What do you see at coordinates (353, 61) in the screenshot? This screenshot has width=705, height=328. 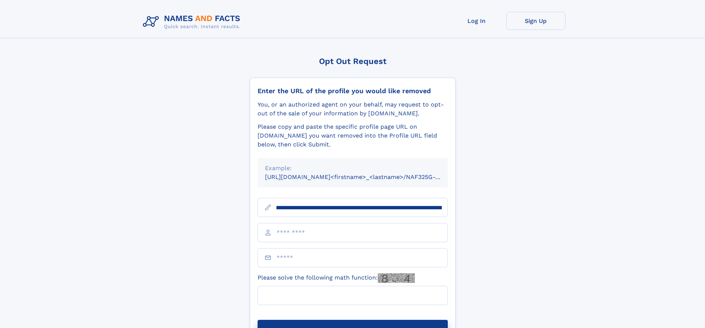 I see `div: Opt Out Request` at bounding box center [353, 61].